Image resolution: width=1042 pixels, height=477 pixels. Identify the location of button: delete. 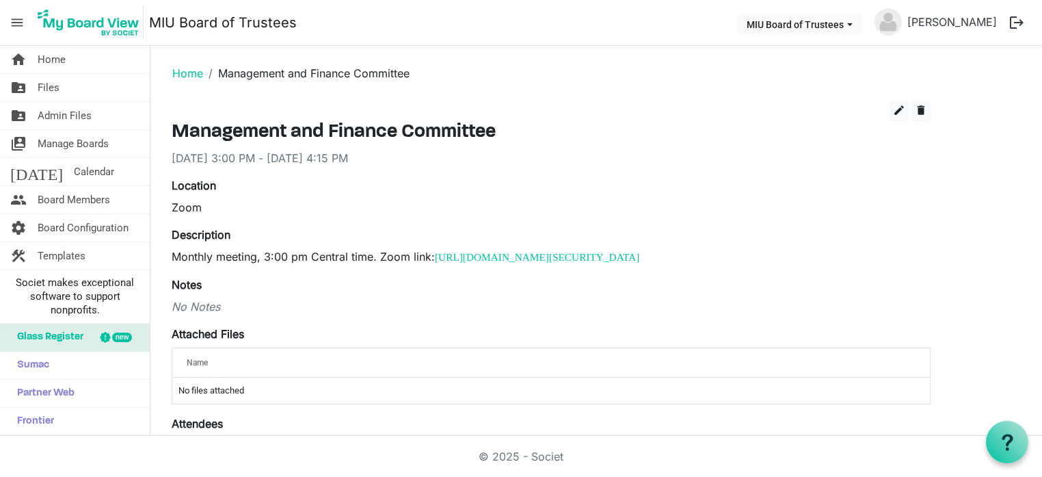
(921, 111).